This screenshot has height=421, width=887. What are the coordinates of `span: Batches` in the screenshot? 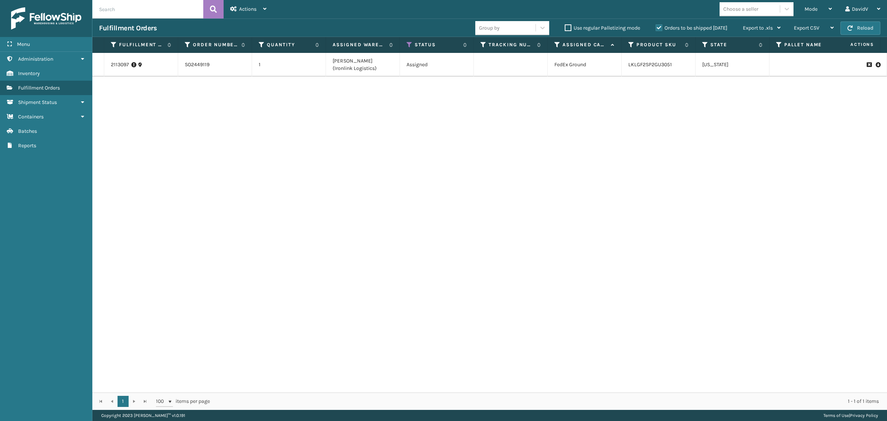 It's located at (27, 131).